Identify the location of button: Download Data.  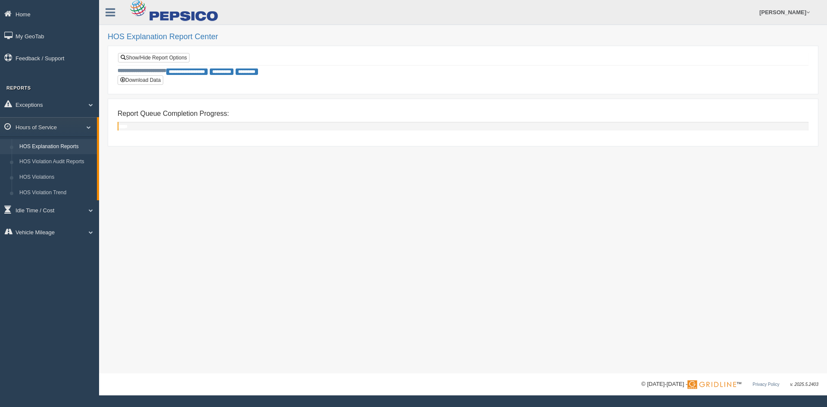
(140, 80).